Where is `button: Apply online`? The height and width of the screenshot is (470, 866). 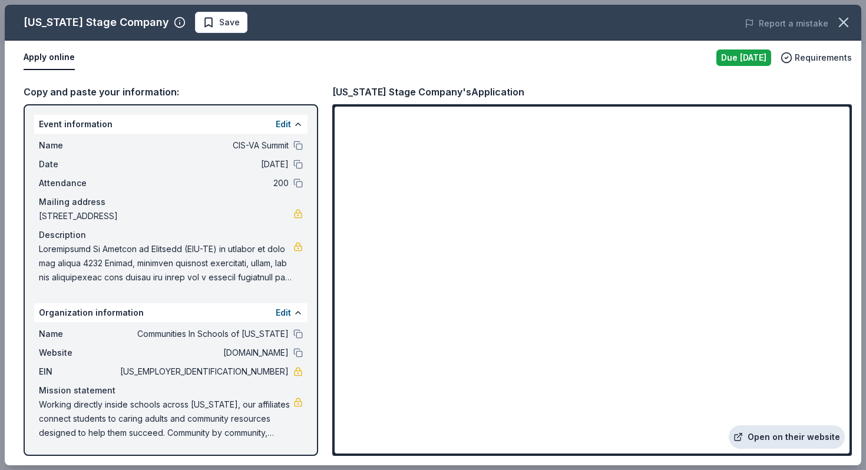
button: Apply online is located at coordinates (49, 58).